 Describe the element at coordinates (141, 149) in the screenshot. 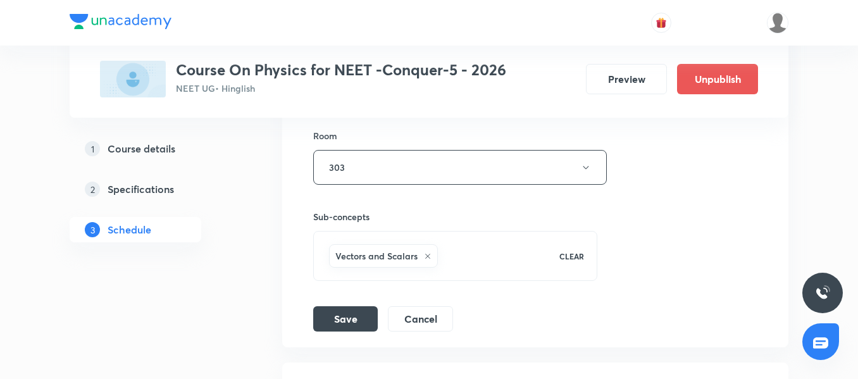

I see `h5: Course details` at that location.